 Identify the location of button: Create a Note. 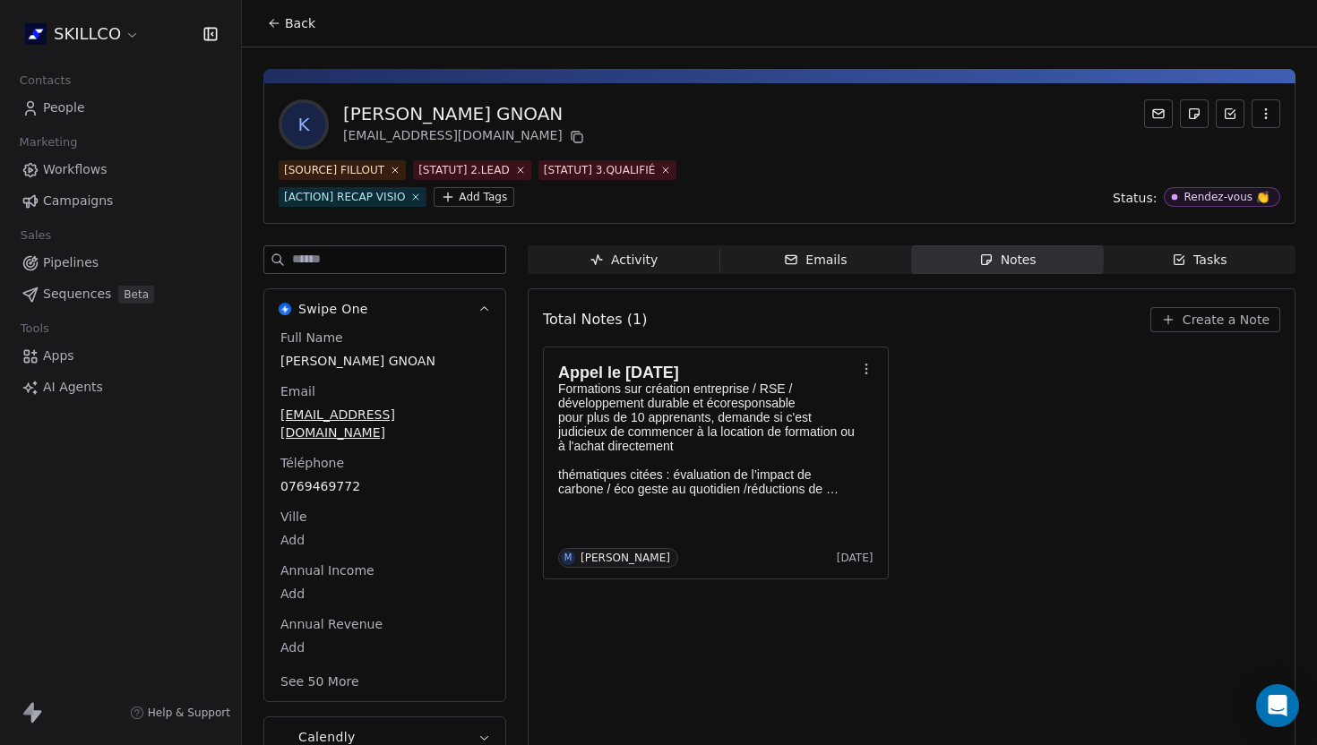
(1215, 320).